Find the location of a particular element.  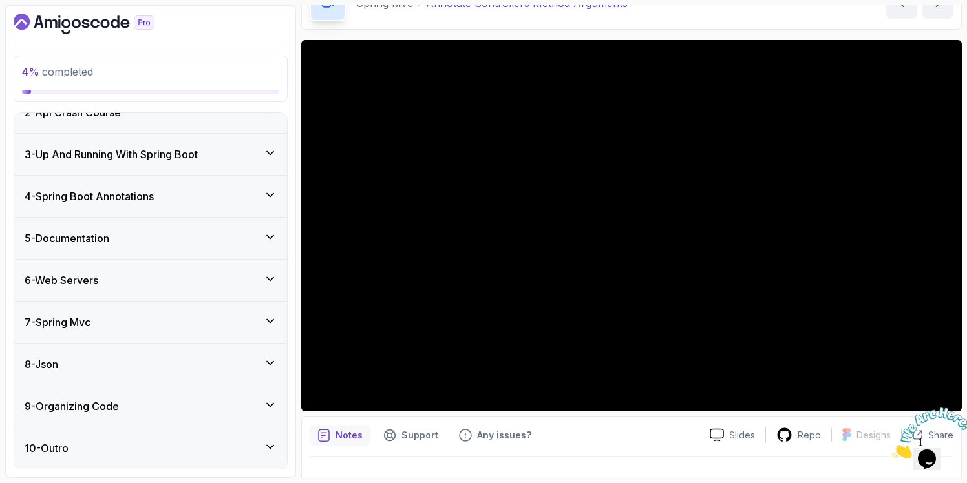

button: 9-Organizing Code is located at coordinates (151, 406).